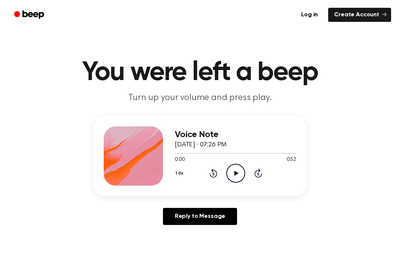 This screenshot has width=400, height=262. Describe the element at coordinates (200, 73) in the screenshot. I see `h1: You were left a beep` at that location.